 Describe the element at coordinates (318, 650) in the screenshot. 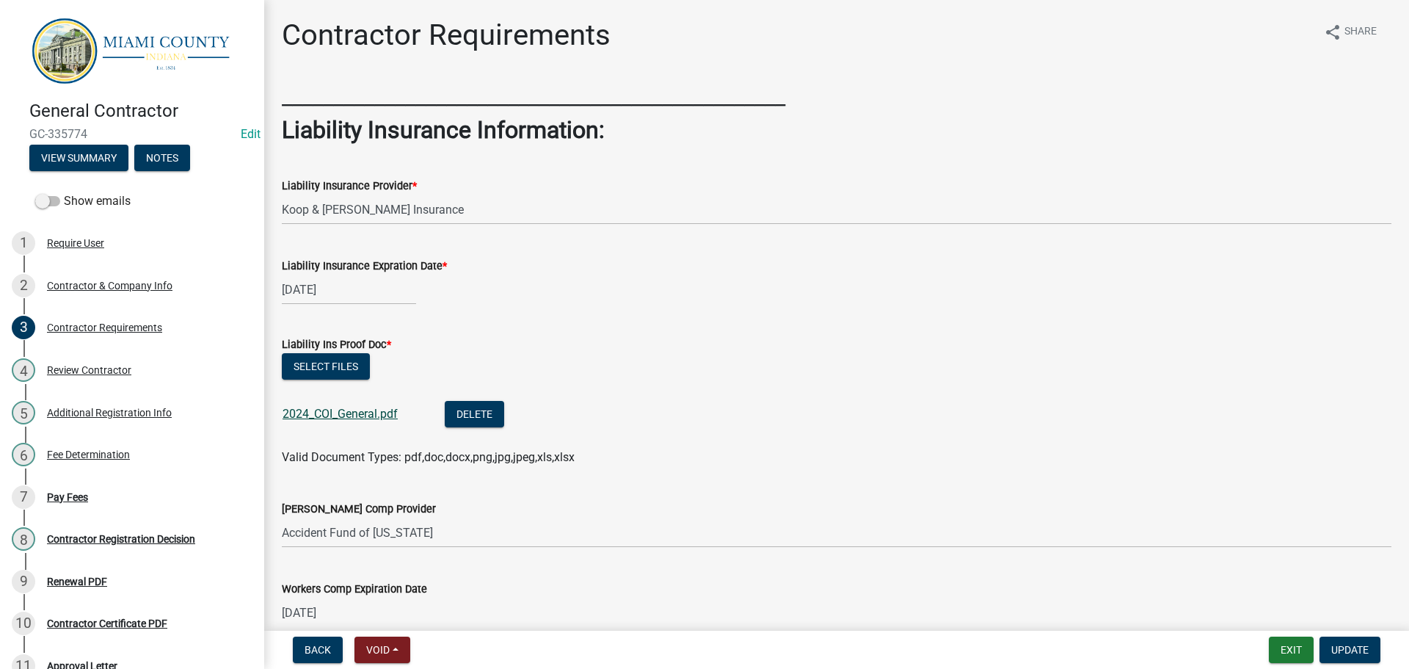

I see `button: Back` at that location.